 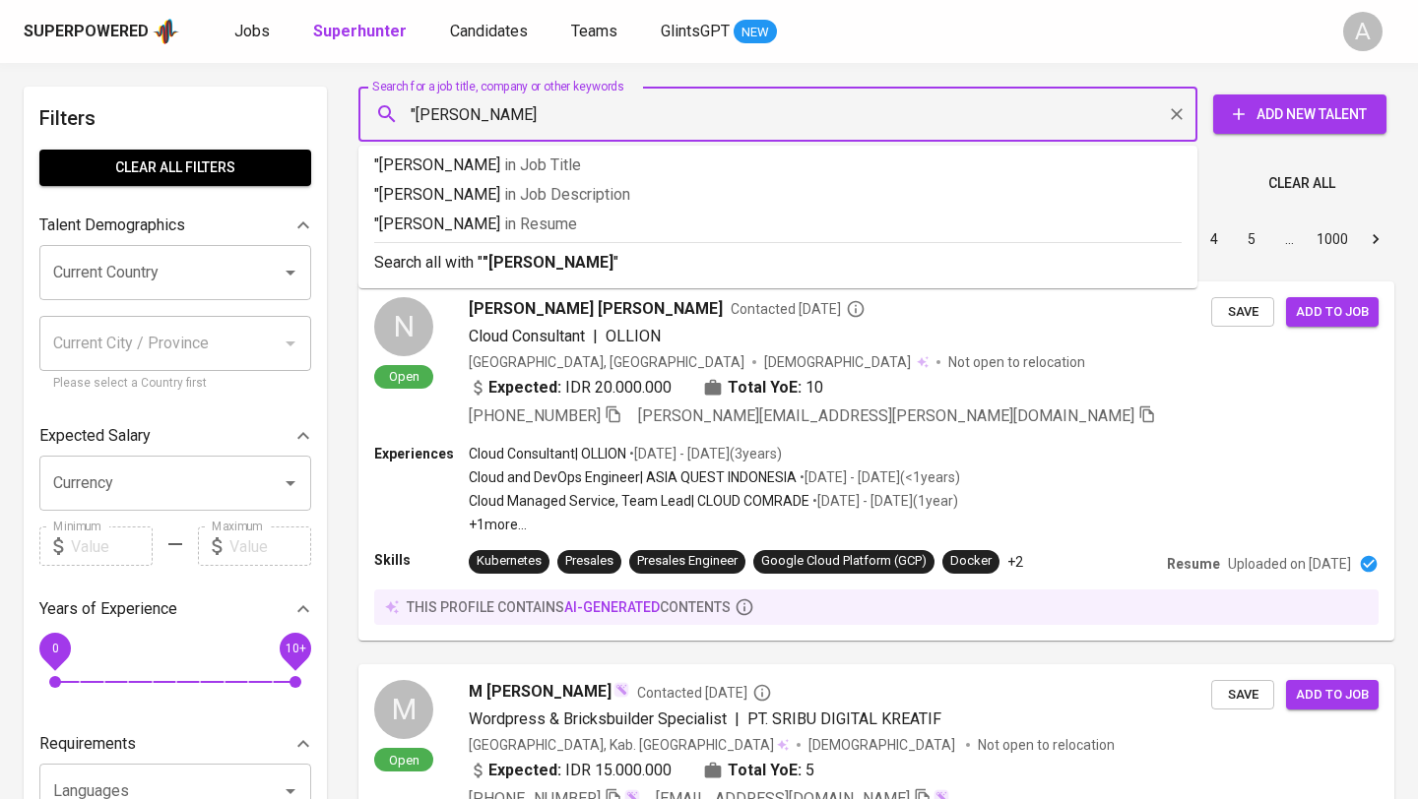 I want to click on p: Talent Demographics, so click(x=112, y=225).